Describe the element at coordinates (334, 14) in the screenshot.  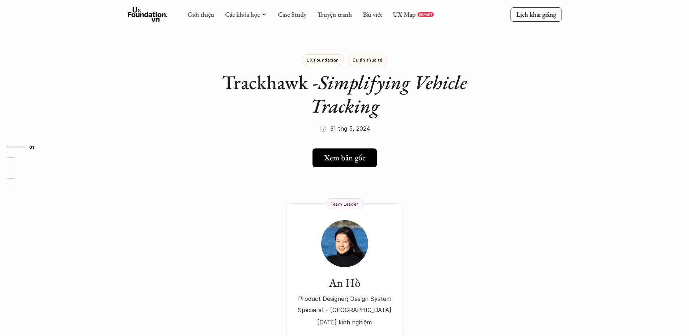
I see `a: Truyện tranh` at that location.